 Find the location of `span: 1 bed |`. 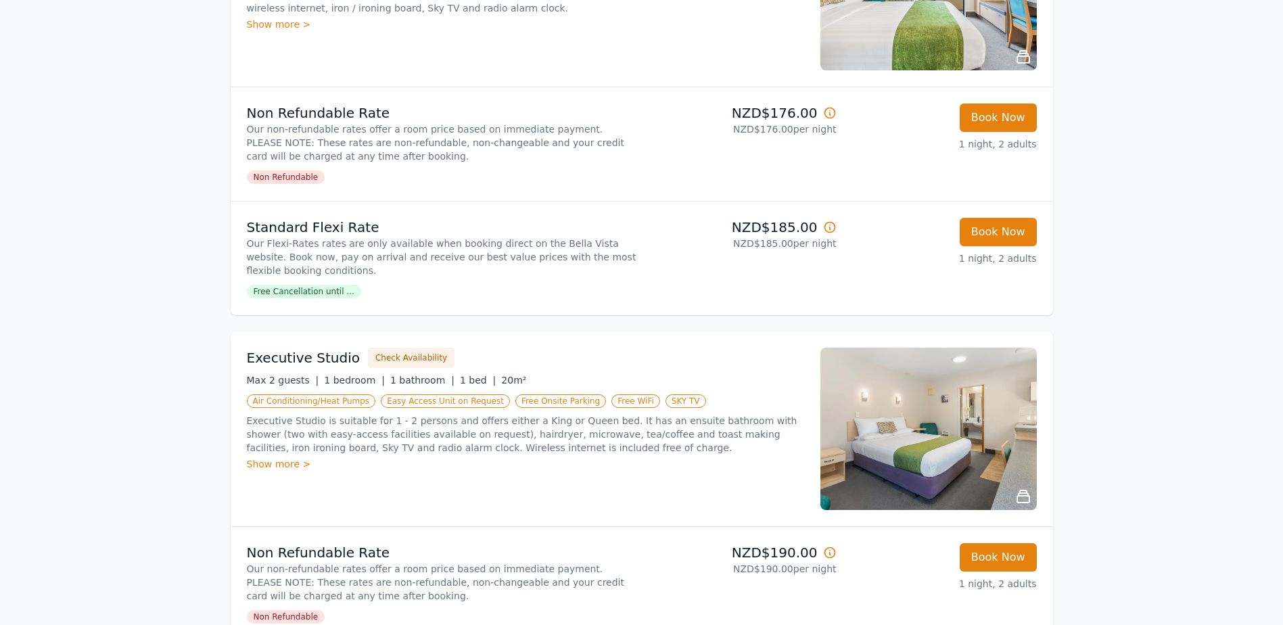

span: 1 bed | is located at coordinates (477, 380).